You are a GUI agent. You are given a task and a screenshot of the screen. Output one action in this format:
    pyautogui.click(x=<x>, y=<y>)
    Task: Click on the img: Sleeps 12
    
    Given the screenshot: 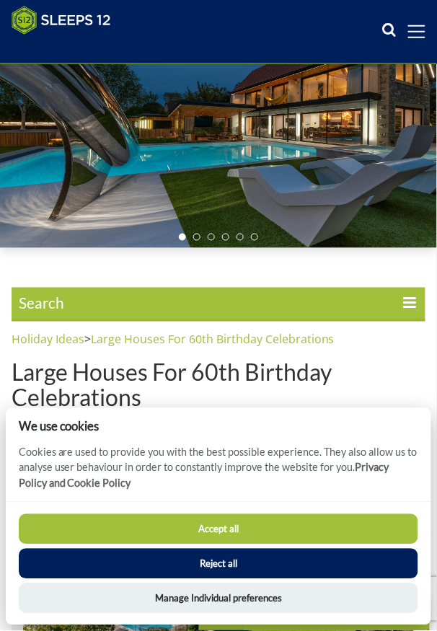 What is the action you would take?
    pyautogui.click(x=61, y=20)
    